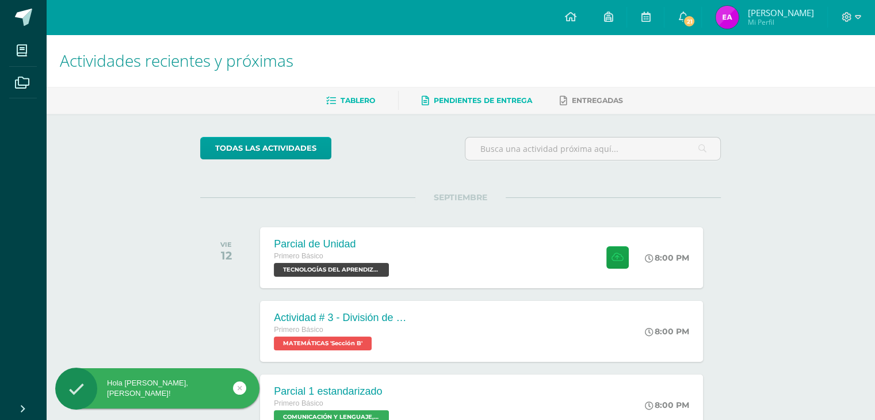  Describe the element at coordinates (226, 256) in the screenshot. I see `div: 12` at that location.